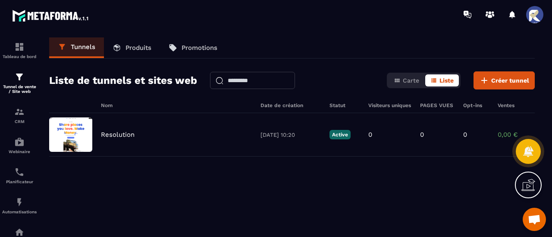 This screenshot has width=552, height=237. Describe the element at coordinates (123, 81) in the screenshot. I see `h2: Liste de tunnels et sites web` at that location.